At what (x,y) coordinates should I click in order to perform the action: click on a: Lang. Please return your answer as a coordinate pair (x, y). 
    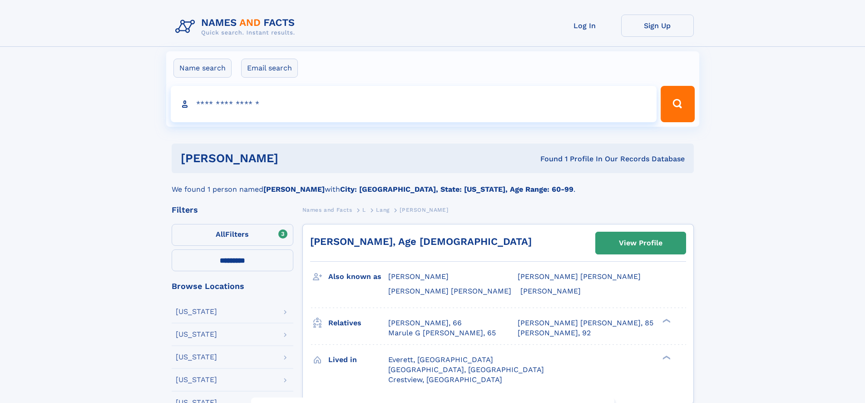
    Looking at the image, I should click on (382, 209).